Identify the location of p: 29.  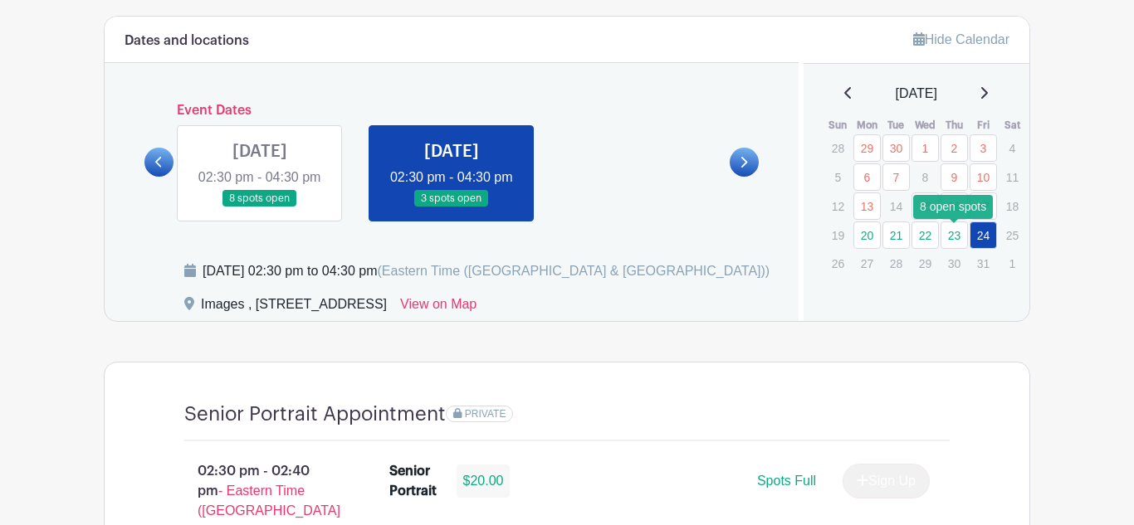
(924, 263).